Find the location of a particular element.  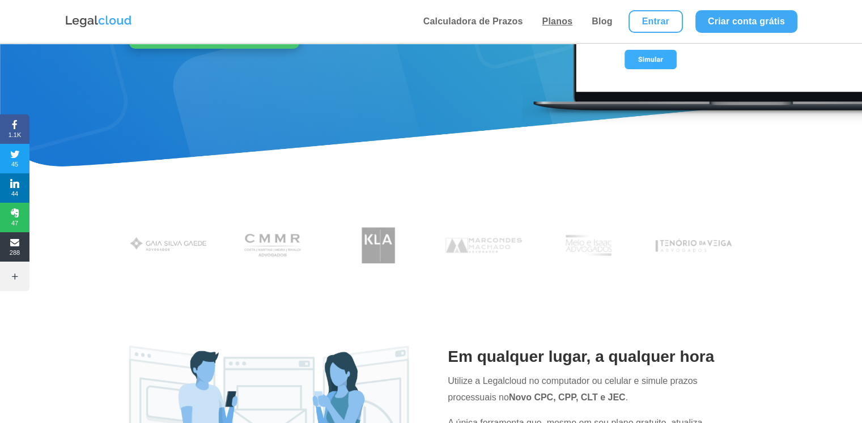

img: Logo da Legalcloud is located at coordinates (99, 22).